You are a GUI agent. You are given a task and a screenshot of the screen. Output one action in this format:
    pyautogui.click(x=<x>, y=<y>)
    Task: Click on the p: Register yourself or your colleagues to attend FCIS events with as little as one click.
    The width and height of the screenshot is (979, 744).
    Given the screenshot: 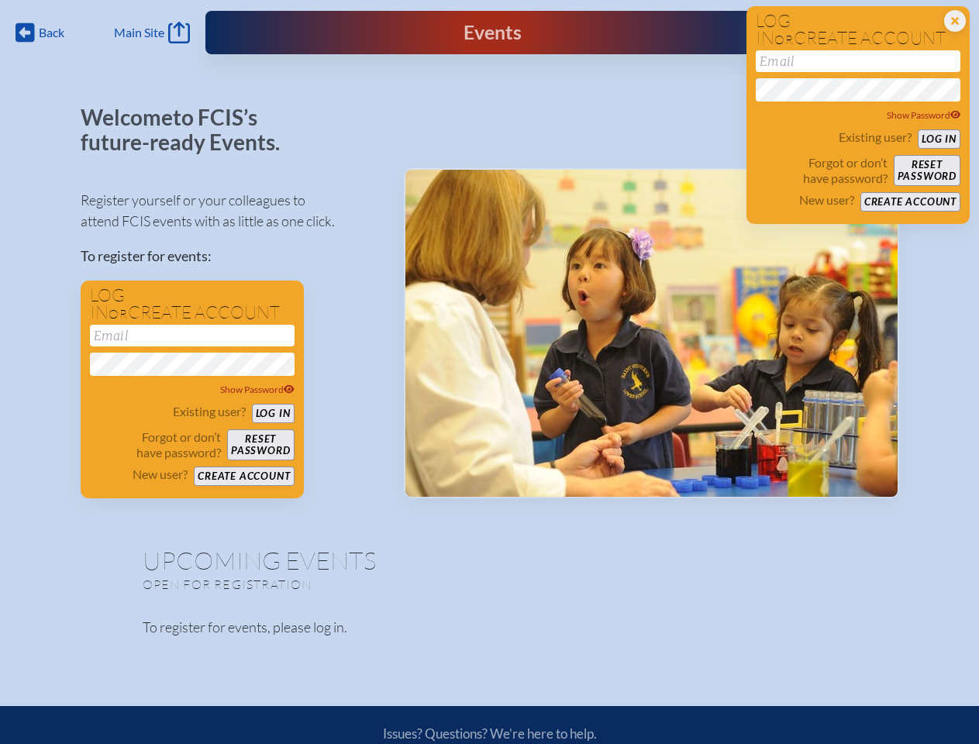 What is the action you would take?
    pyautogui.click(x=229, y=211)
    